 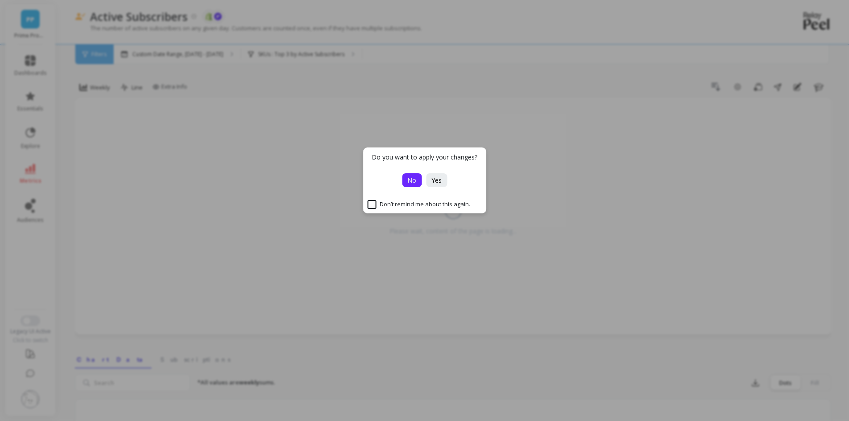 I want to click on span: No, so click(x=412, y=180).